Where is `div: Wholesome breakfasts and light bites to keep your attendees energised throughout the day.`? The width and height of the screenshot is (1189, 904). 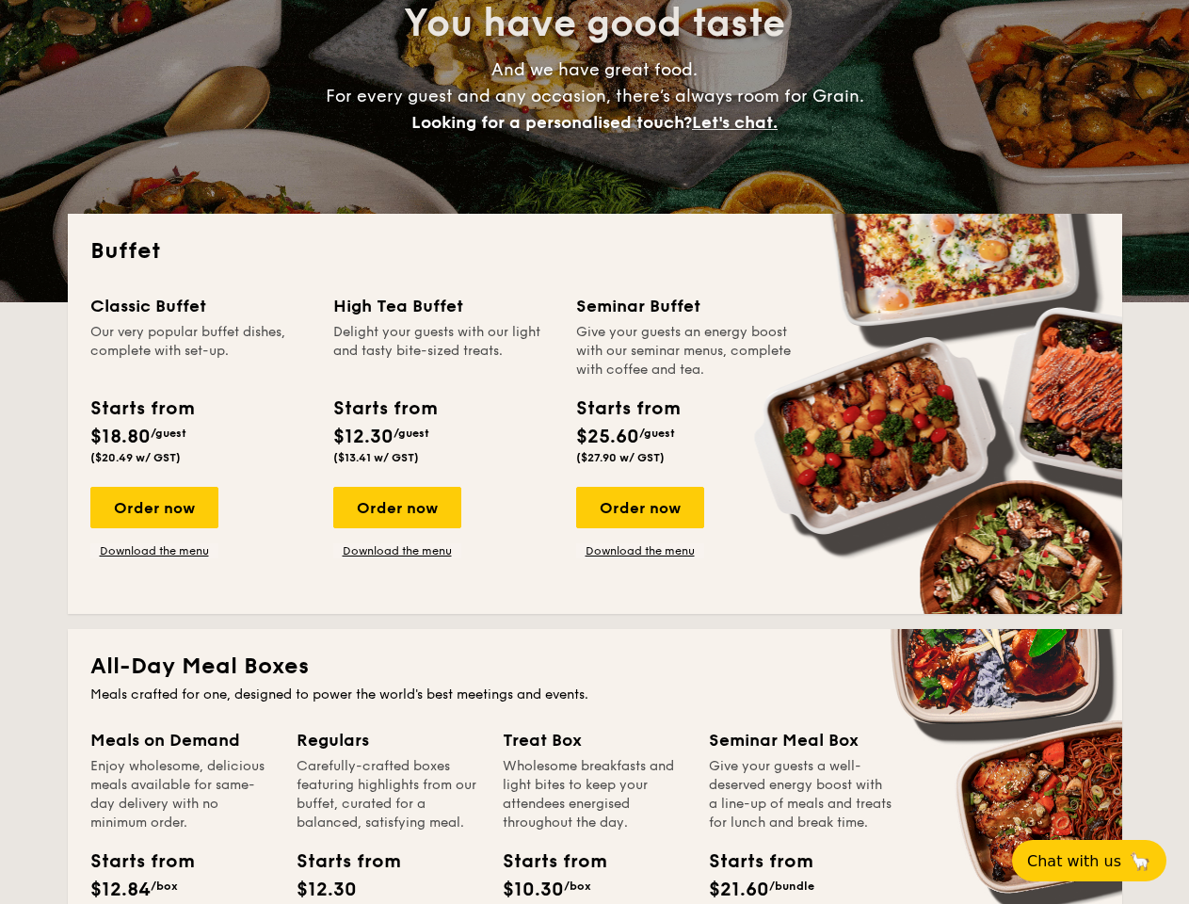
div: Wholesome breakfasts and light bites to keep your attendees energised throughout the day. is located at coordinates (594, 795).